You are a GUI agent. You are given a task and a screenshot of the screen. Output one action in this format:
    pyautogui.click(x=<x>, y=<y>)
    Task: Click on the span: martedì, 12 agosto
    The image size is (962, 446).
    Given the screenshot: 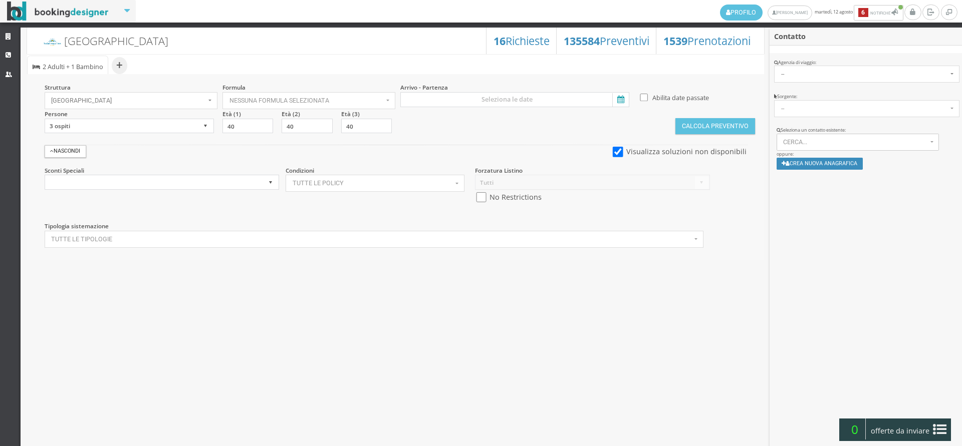 What is the action you would take?
    pyautogui.click(x=812, y=13)
    